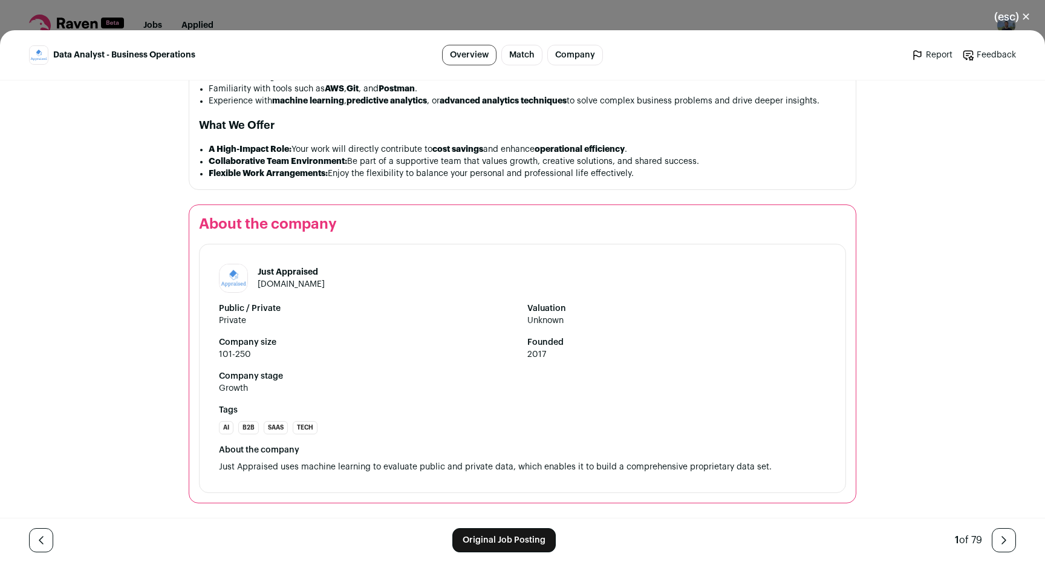  Describe the element at coordinates (968, 540) in the screenshot. I see `div: of 79` at that location.